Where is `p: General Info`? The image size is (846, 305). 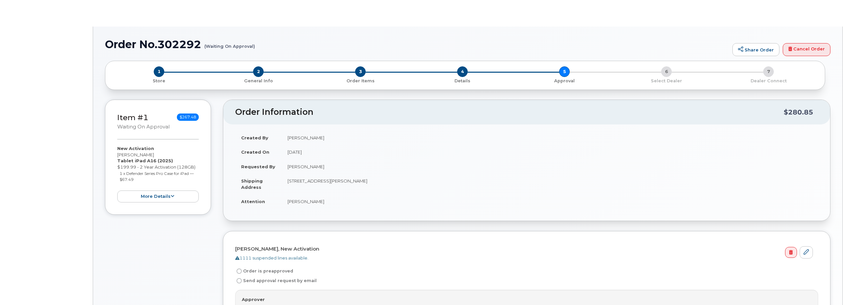 p: General Info is located at coordinates (258, 81).